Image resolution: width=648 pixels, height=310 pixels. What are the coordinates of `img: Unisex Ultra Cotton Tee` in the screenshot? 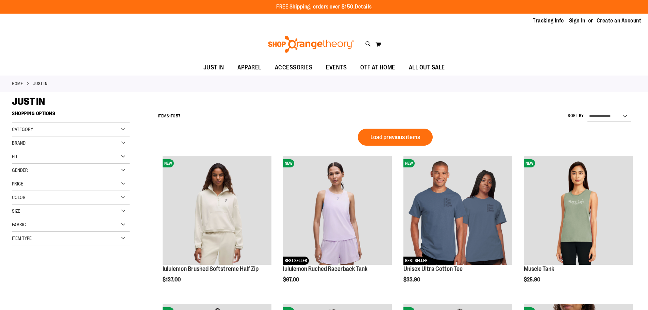 It's located at (458, 210).